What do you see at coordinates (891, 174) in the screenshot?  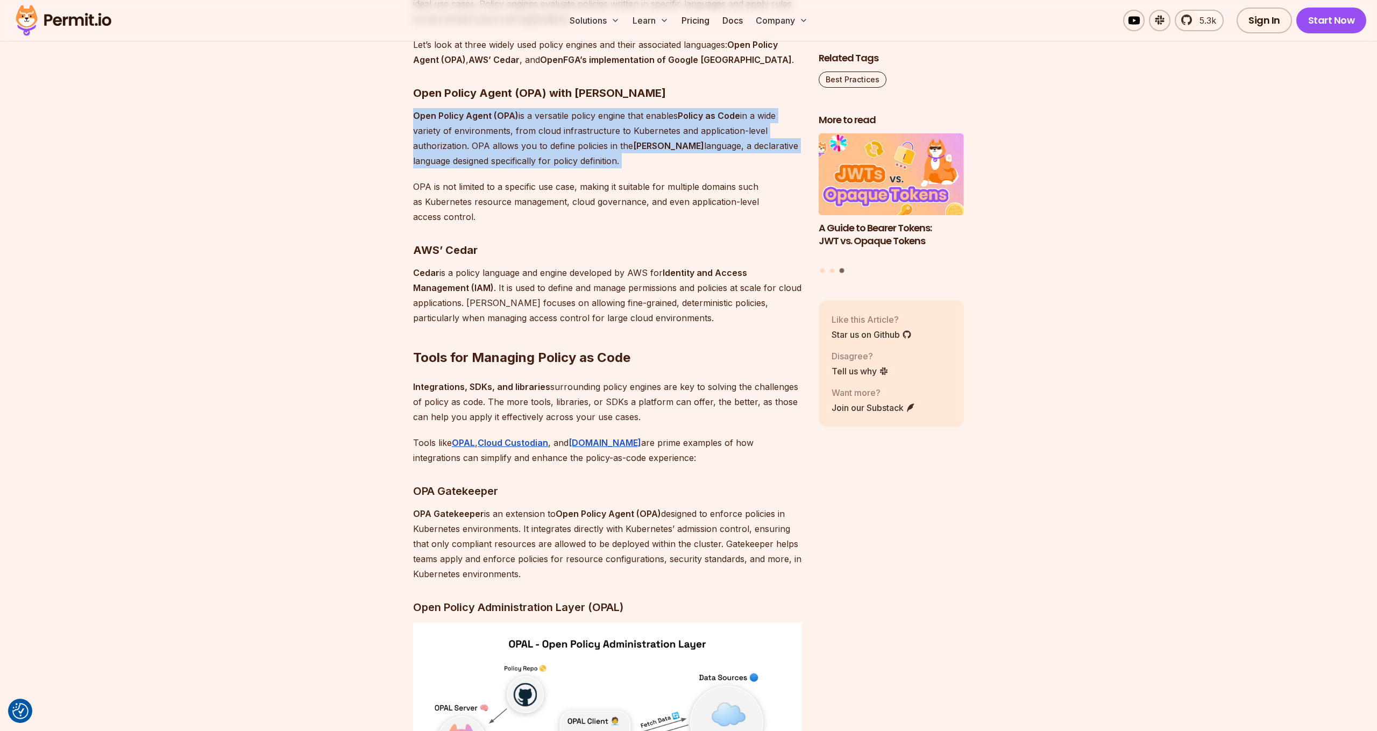 I see `img: A Guide to Bearer Tokens: JWT vs. Opaque Tokens` at bounding box center [891, 174].